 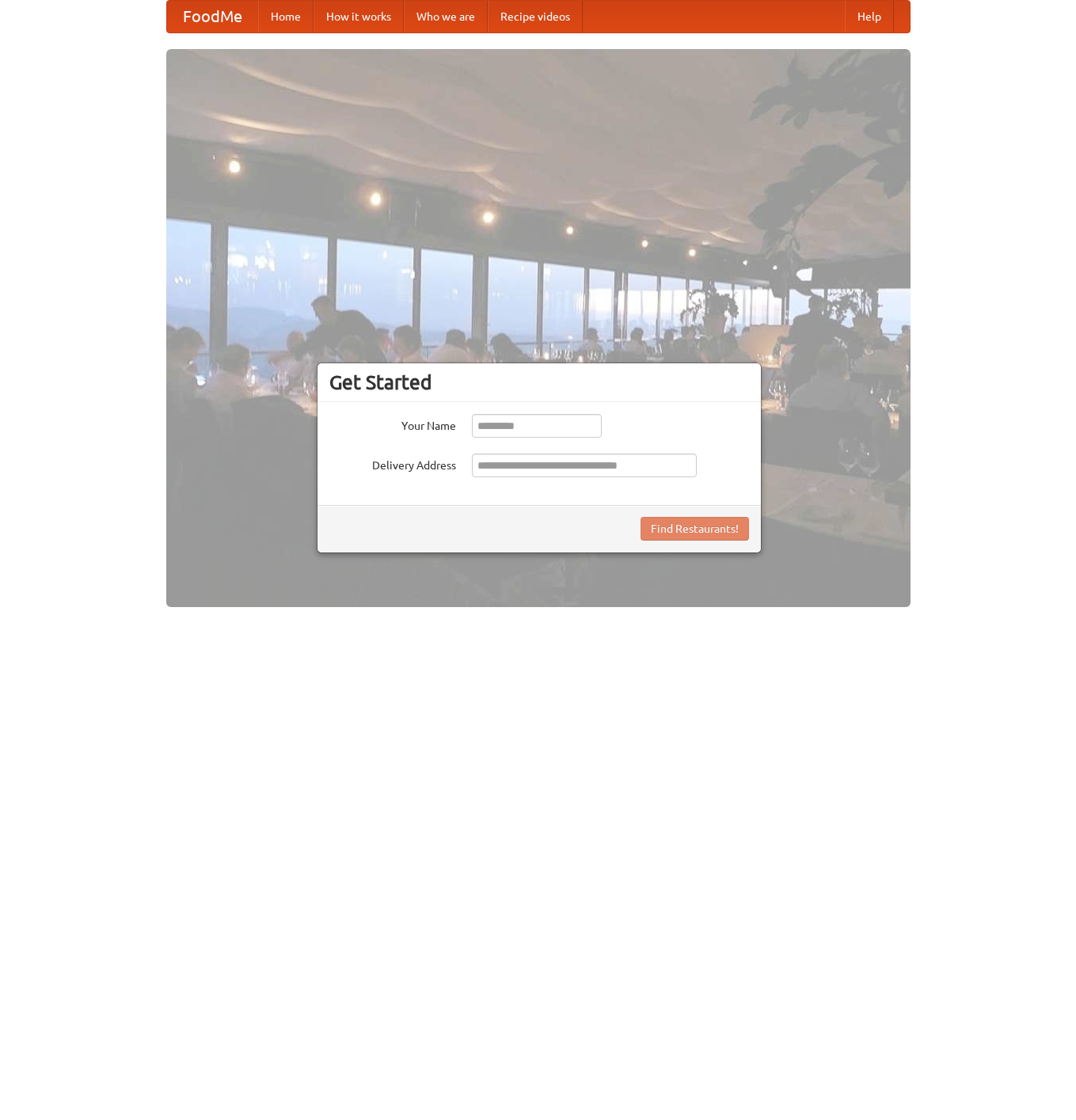 What do you see at coordinates (535, 17) in the screenshot?
I see `a: Recipe videos` at bounding box center [535, 17].